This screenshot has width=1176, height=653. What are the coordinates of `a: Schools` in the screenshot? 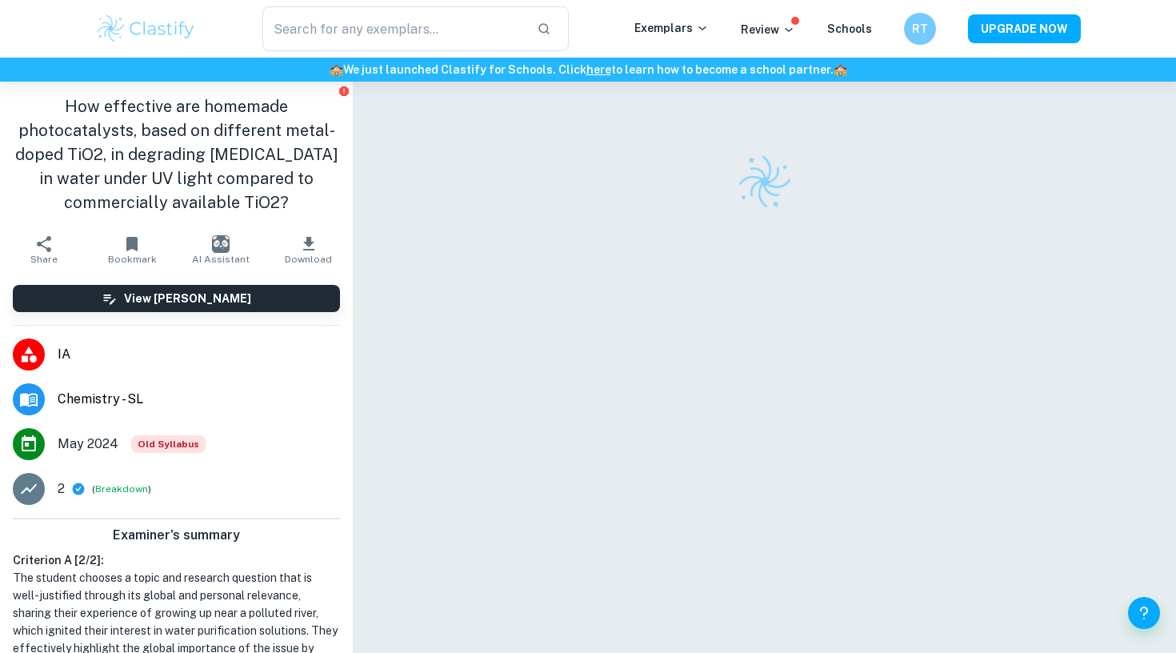 It's located at (849, 29).